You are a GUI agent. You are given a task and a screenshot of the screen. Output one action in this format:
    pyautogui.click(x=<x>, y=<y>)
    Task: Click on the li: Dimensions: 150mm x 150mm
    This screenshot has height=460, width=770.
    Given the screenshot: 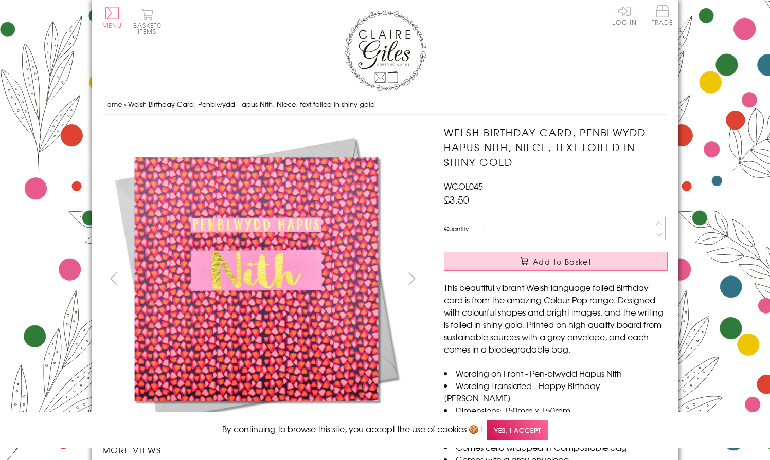 What is the action you would take?
    pyautogui.click(x=556, y=411)
    